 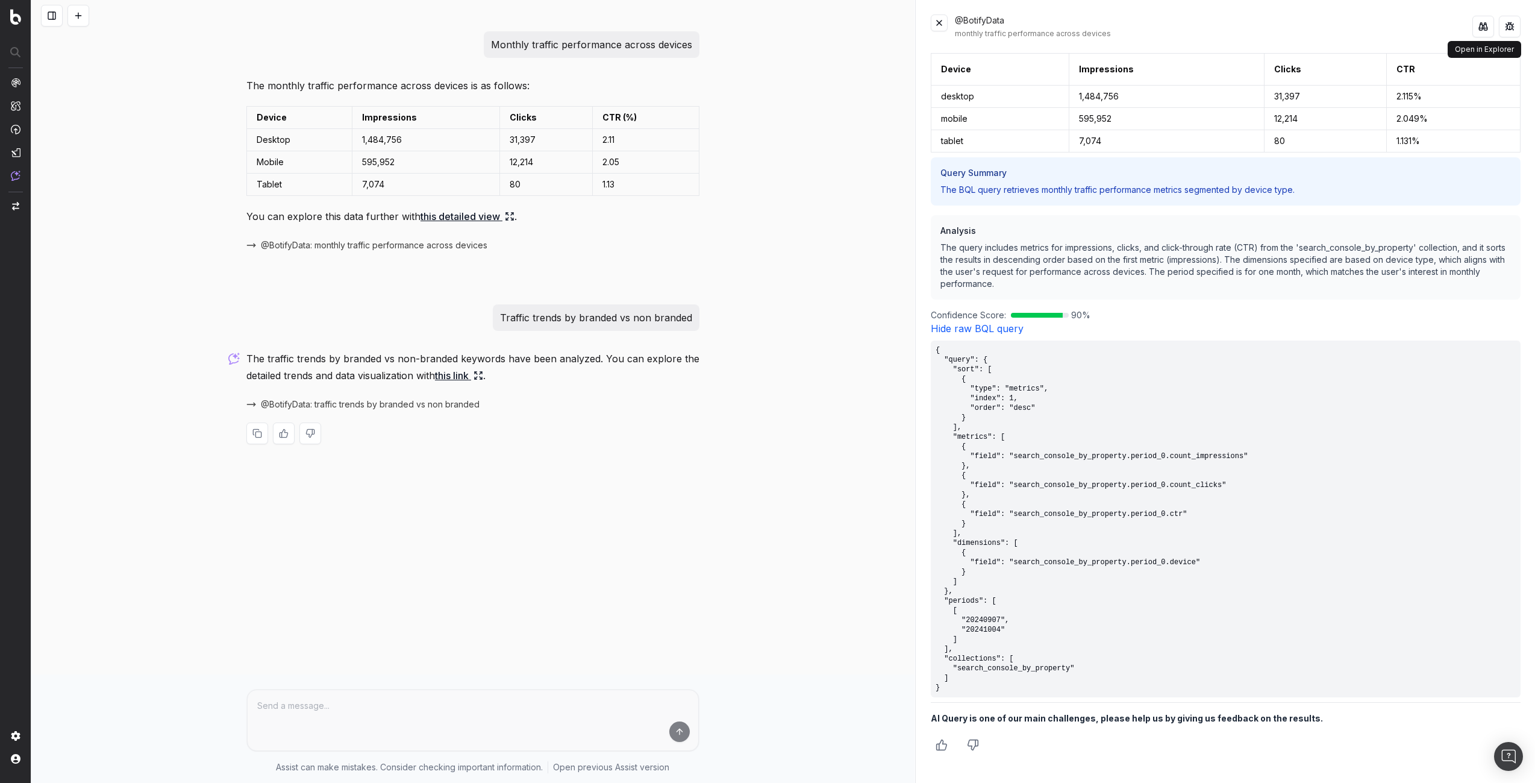 I want to click on p: Traffic trends by branded vs non branded, so click(x=596, y=318).